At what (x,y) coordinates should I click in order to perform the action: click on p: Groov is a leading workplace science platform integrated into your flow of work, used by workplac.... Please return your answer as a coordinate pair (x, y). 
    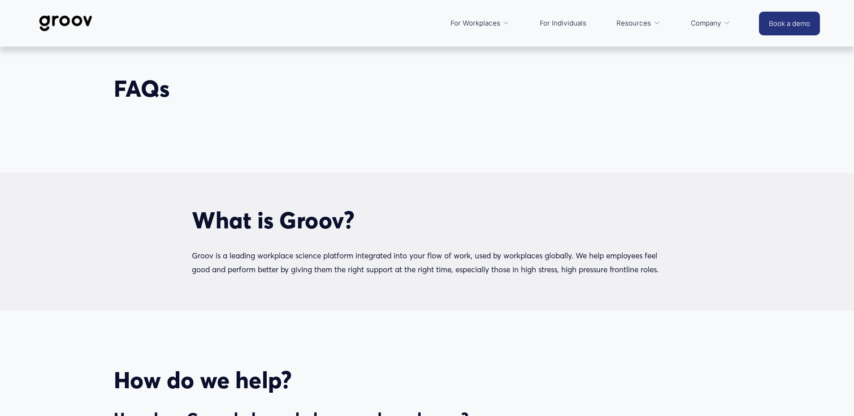
    Looking at the image, I should click on (427, 263).